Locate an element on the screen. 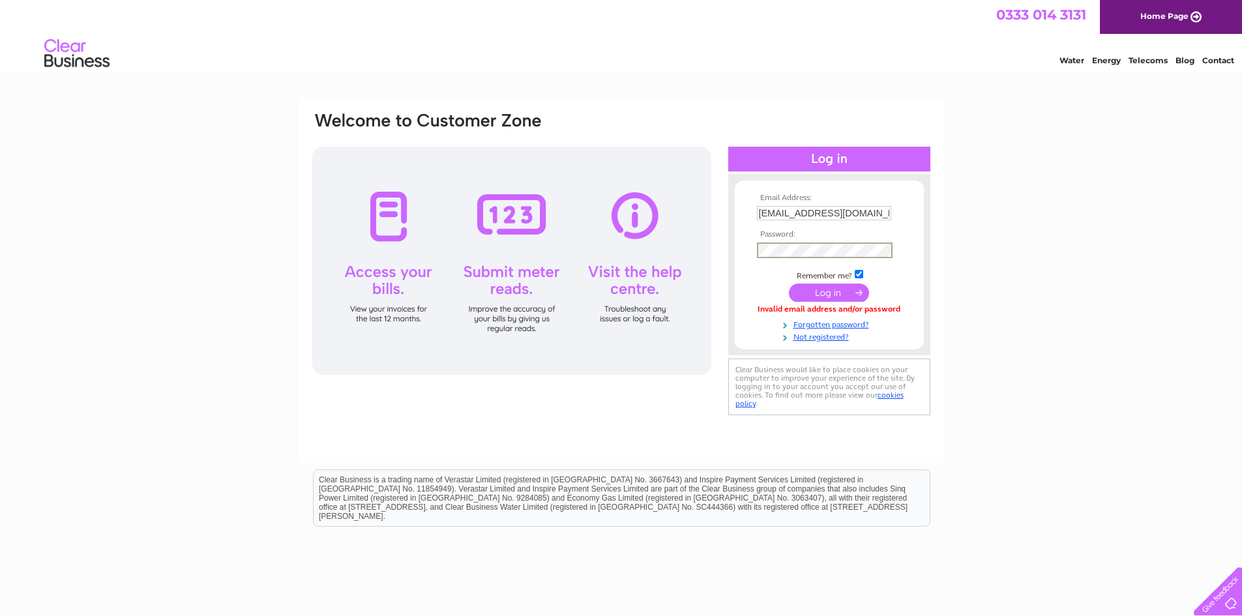  a: 0333 014 3131 is located at coordinates (1041, 14).